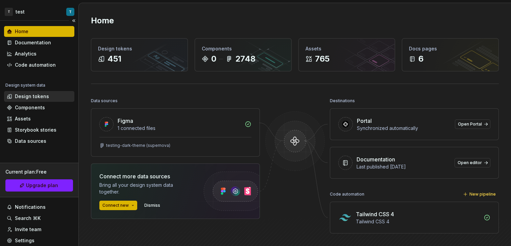  I want to click on div: Current plan : Free, so click(39, 172).